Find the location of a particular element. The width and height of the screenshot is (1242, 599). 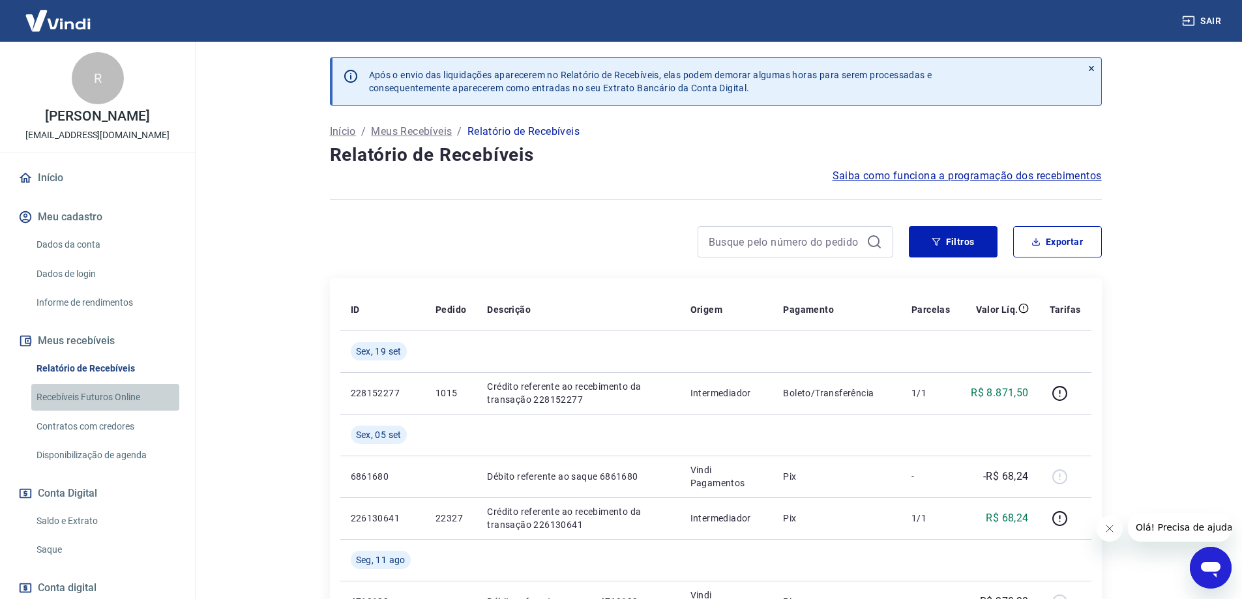

p: Meus Recebíveis is located at coordinates (412, 132).